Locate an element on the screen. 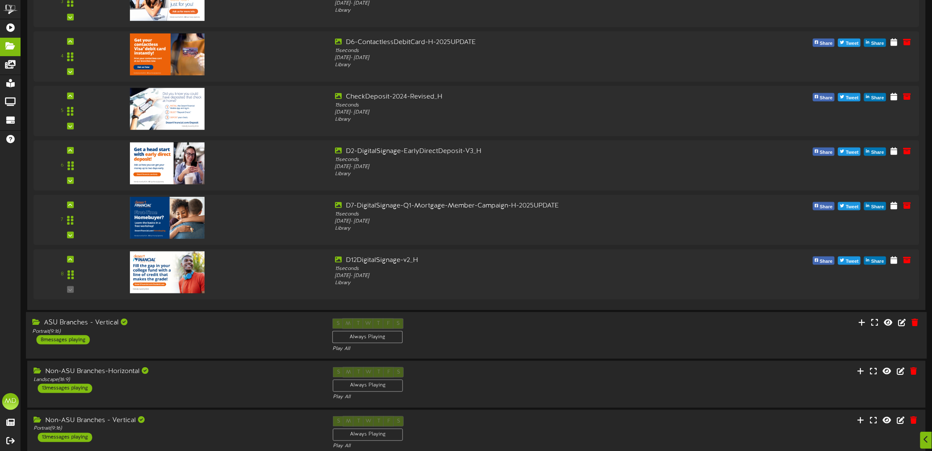  img: 1d3ced41-a3e5-4e08-a4d1-559cd917002f.jpg is located at coordinates (167, 273).